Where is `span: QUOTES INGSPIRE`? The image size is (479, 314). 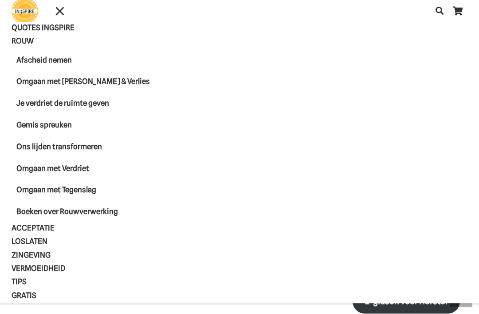 span: QUOTES INGSPIRE is located at coordinates (51, 27).